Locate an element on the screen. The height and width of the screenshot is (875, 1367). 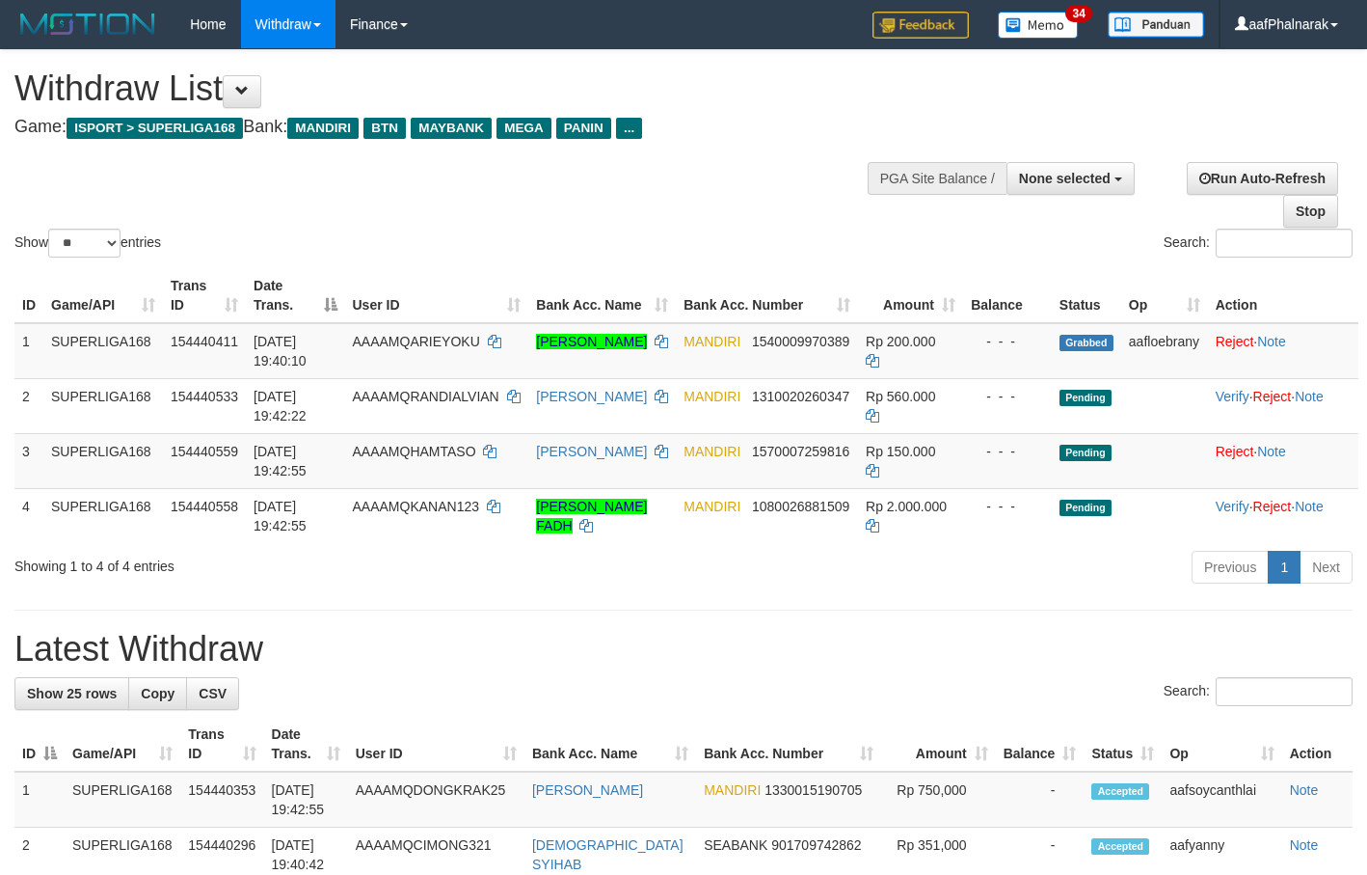
button: None selected is located at coordinates (1070, 178).